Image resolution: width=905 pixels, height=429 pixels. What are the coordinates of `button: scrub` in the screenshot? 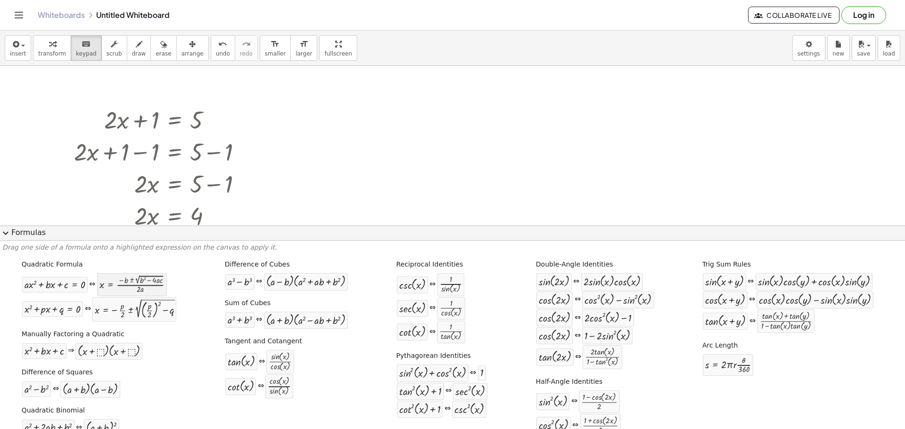 It's located at (114, 48).